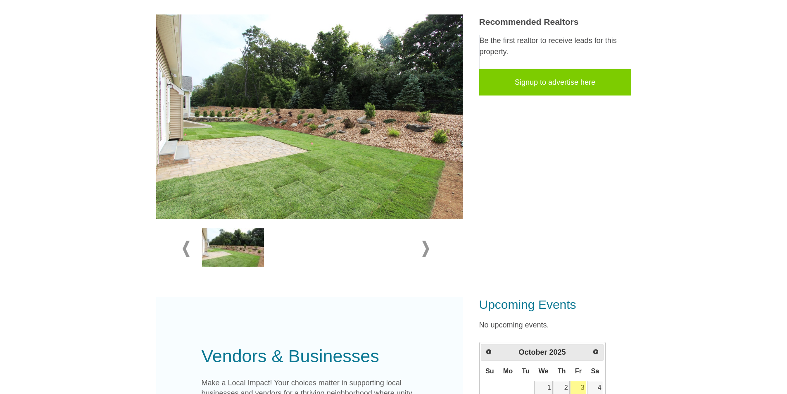  Describe the element at coordinates (489, 351) in the screenshot. I see `a: Prev` at that location.